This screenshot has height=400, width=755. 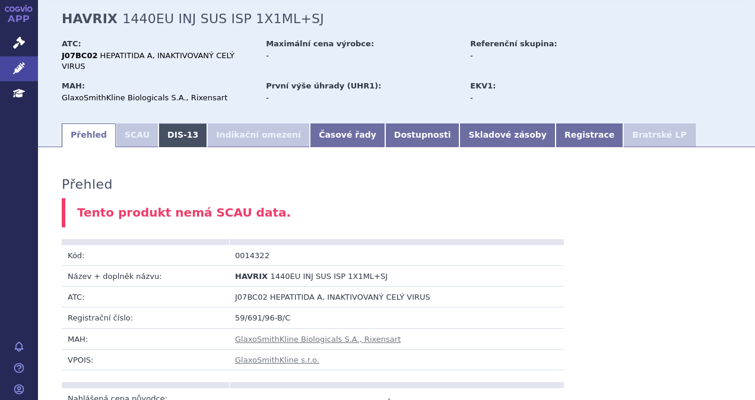 I want to click on a: Přehled, so click(x=88, y=135).